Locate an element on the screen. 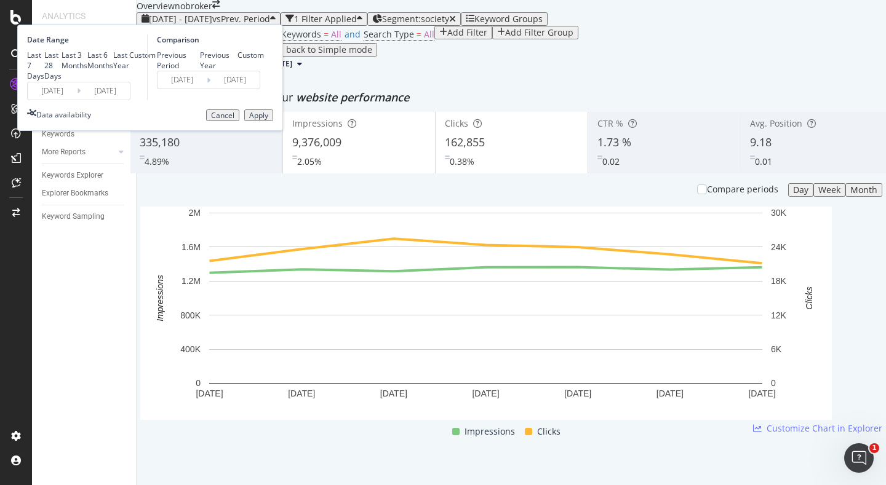 This screenshot has width=886, height=485. span: Segment: society is located at coordinates (415, 18).